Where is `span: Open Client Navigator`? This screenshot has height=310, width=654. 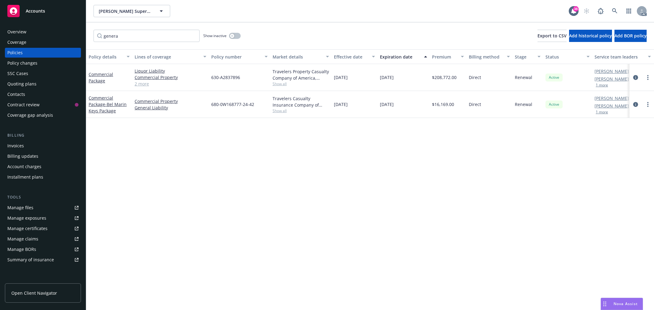
span: Open Client Navigator is located at coordinates (34, 293).